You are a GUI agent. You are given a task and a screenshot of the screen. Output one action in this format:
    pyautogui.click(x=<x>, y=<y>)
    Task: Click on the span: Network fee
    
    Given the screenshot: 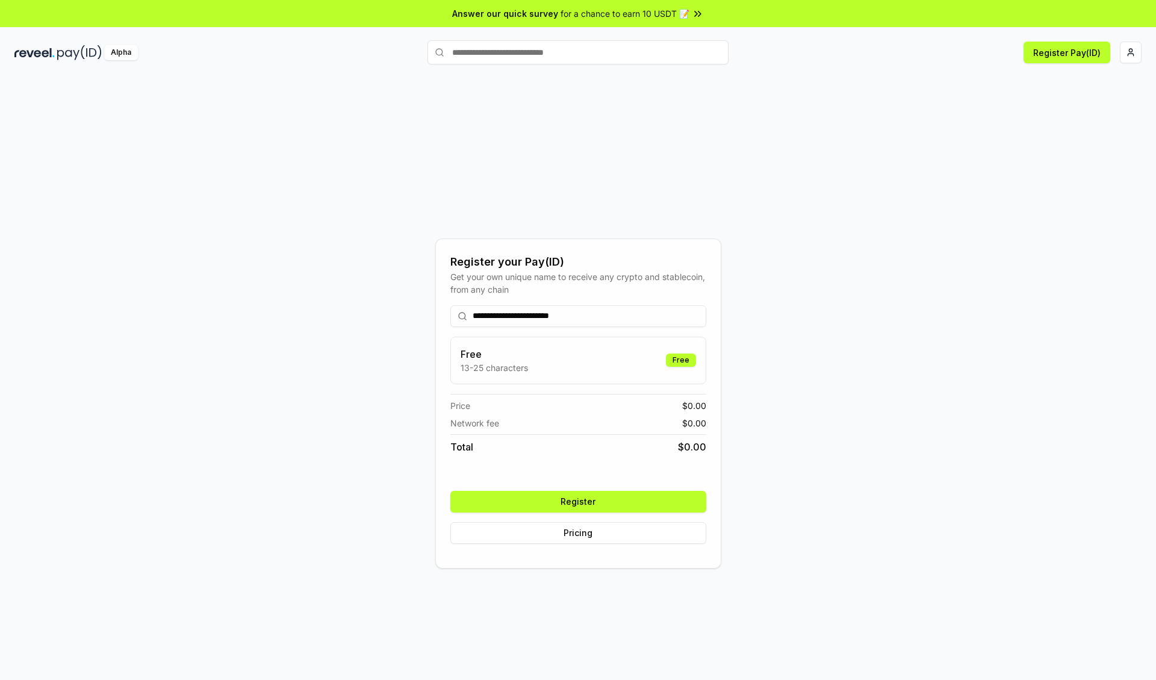 What is the action you would take?
    pyautogui.click(x=474, y=423)
    